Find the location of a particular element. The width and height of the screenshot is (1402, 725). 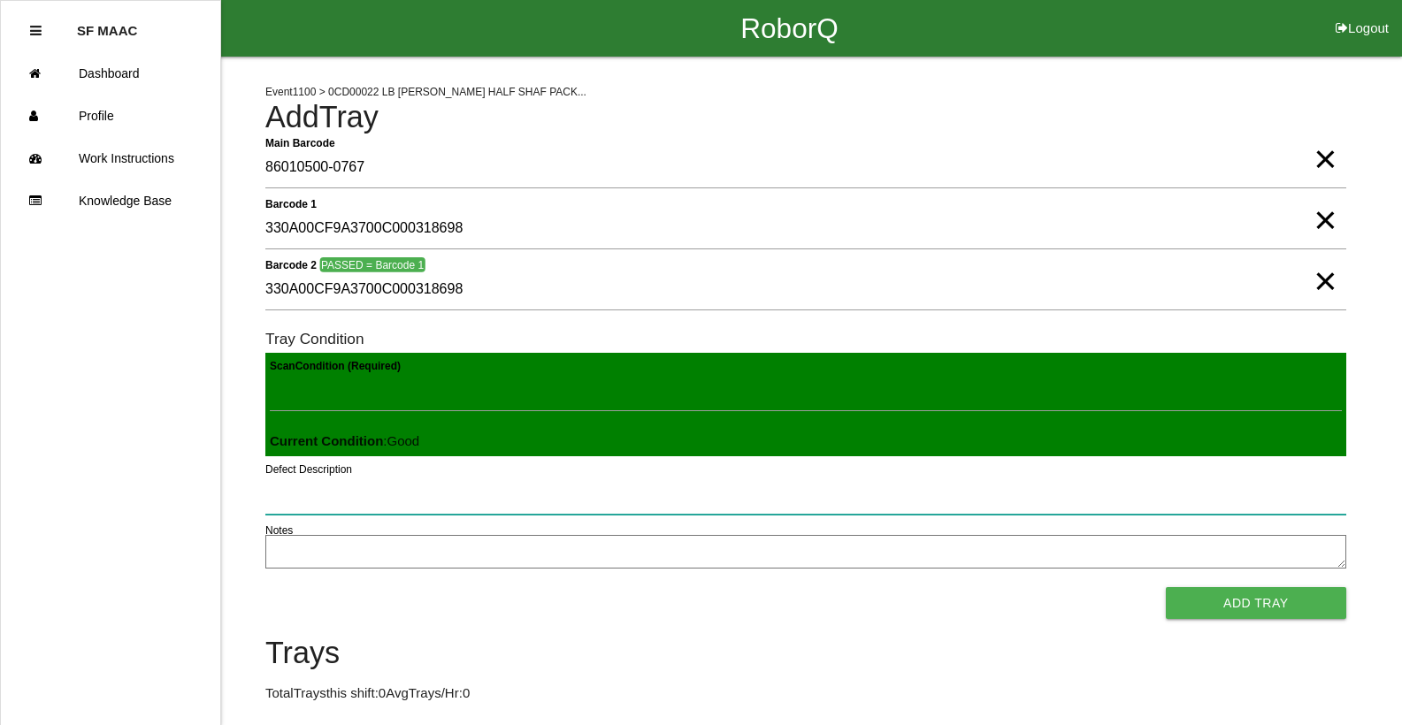

button: Add Tray is located at coordinates (1256, 603).